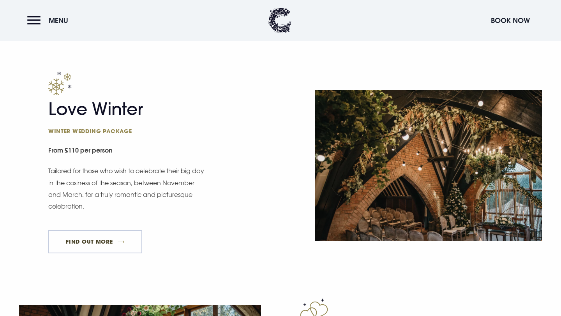 This screenshot has width=561, height=316. What do you see at coordinates (510, 20) in the screenshot?
I see `button: Book Now` at bounding box center [510, 20].